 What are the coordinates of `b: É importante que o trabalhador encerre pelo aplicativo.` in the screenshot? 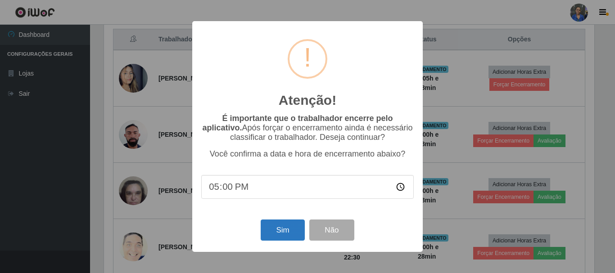 It's located at (297, 123).